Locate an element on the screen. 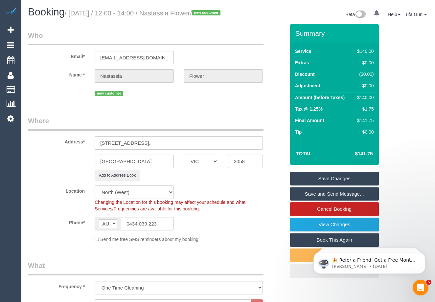 This screenshot has width=435, height=302. strong: Total is located at coordinates (304, 153).